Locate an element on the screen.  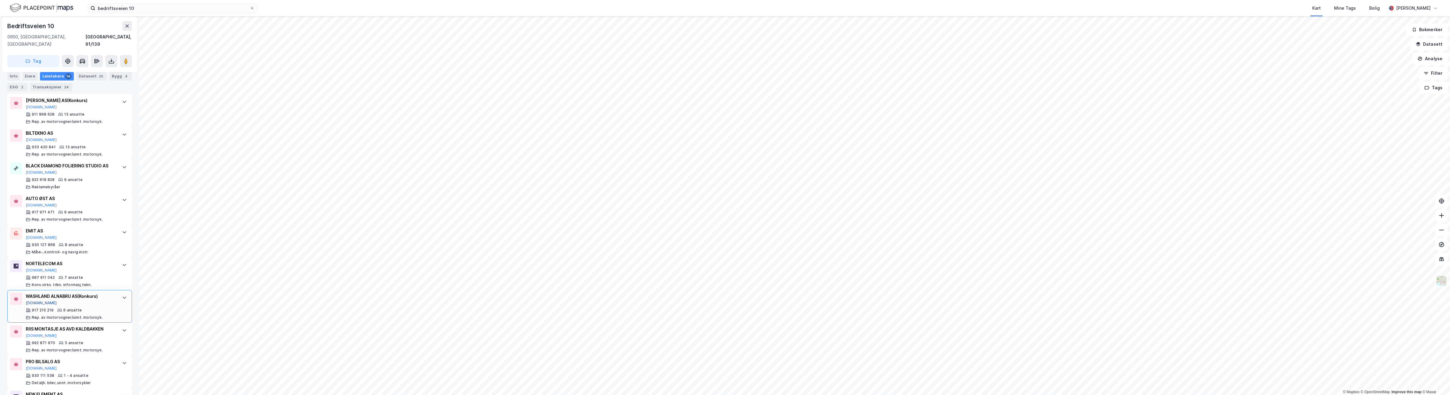
div: Eiere is located at coordinates (30, 76).